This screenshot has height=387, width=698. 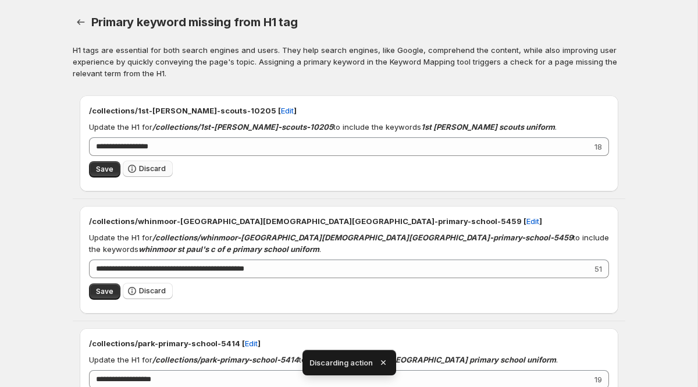 I want to click on span: Primary keyword missing from H1 tag, so click(x=194, y=22).